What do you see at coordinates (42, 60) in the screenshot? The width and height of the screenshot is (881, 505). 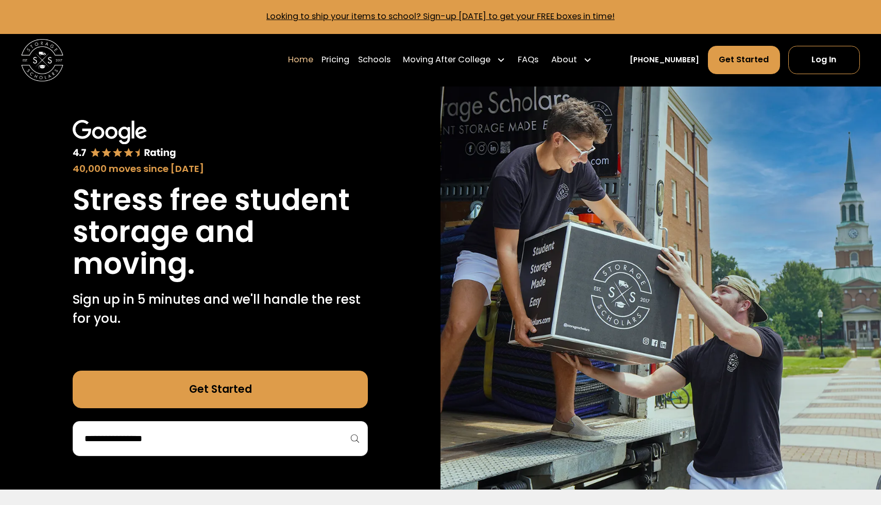 I see `img: Storage Scholars main logo` at bounding box center [42, 60].